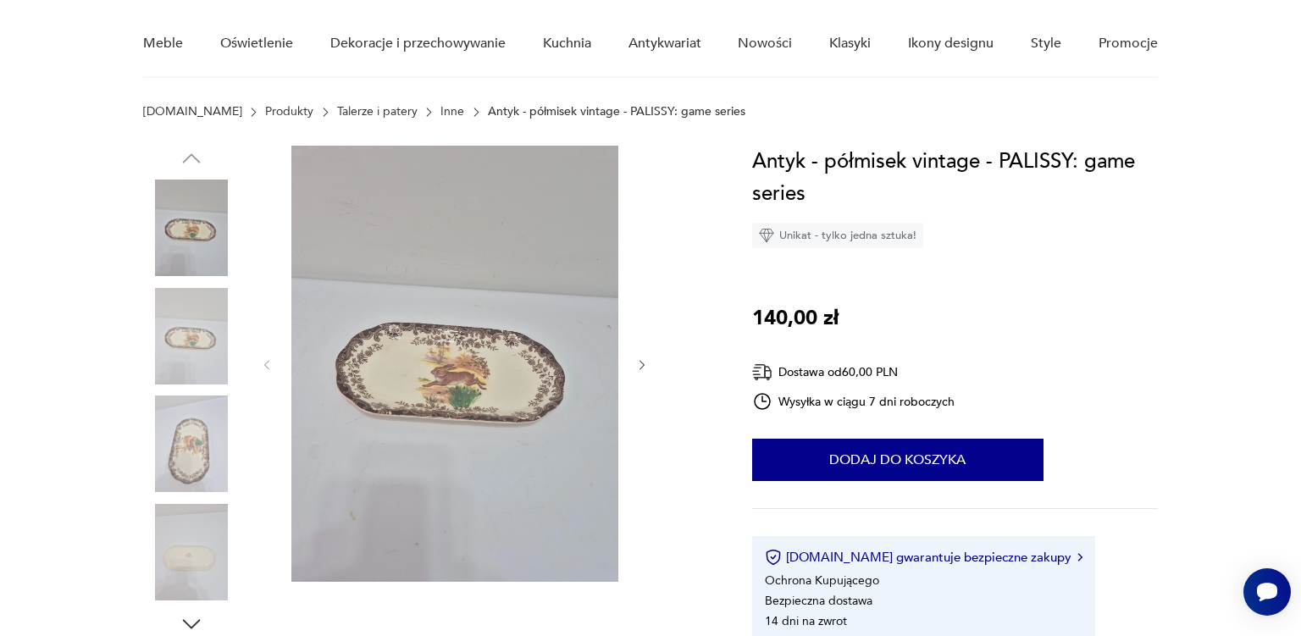 This screenshot has width=1301, height=636. I want to click on a: Promocje, so click(1128, 43).